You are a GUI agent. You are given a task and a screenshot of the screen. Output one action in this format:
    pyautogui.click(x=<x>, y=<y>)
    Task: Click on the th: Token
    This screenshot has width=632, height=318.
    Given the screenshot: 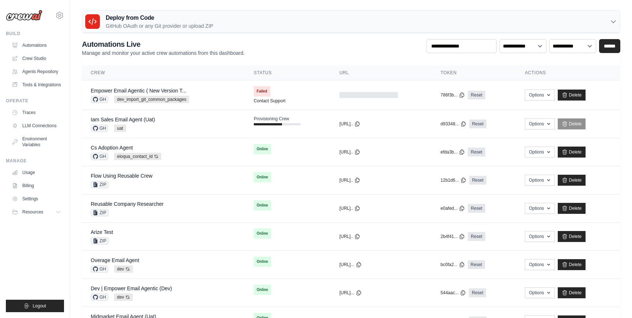 What is the action you would take?
    pyautogui.click(x=474, y=73)
    